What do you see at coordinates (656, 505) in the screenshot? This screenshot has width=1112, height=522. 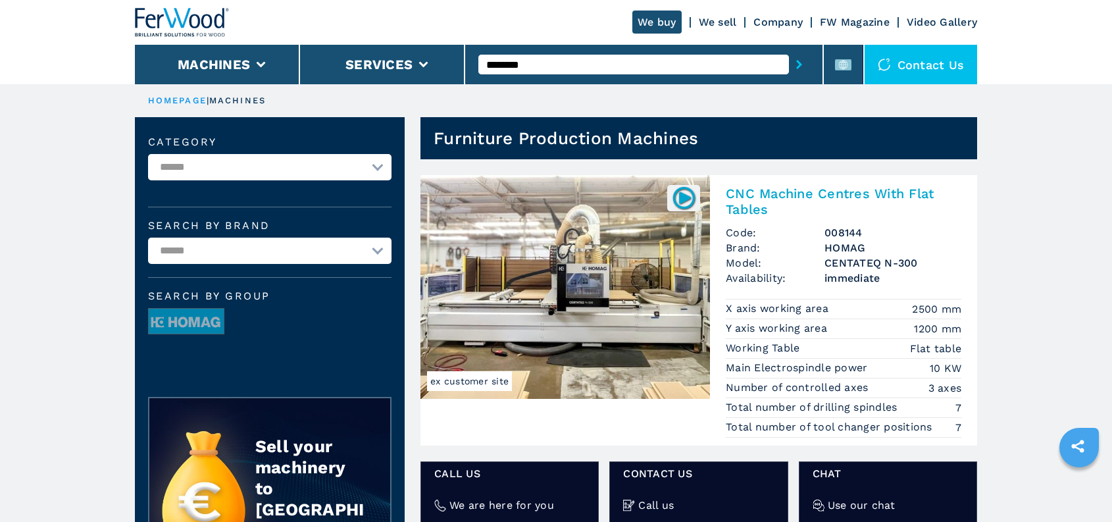 I see `h4: Call us` at bounding box center [656, 505].